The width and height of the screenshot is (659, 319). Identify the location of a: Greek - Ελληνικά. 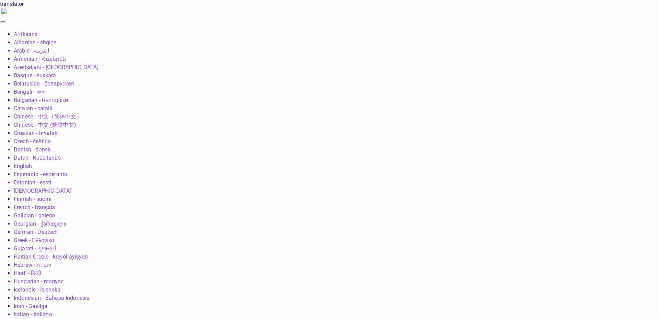
(34, 240).